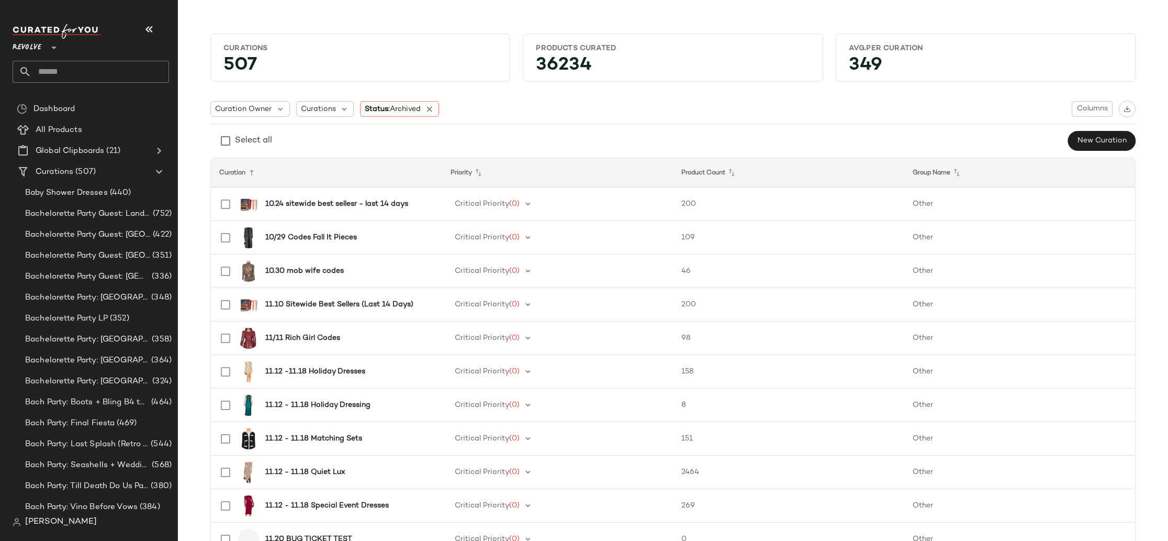  I want to click on span: (384), so click(149, 507).